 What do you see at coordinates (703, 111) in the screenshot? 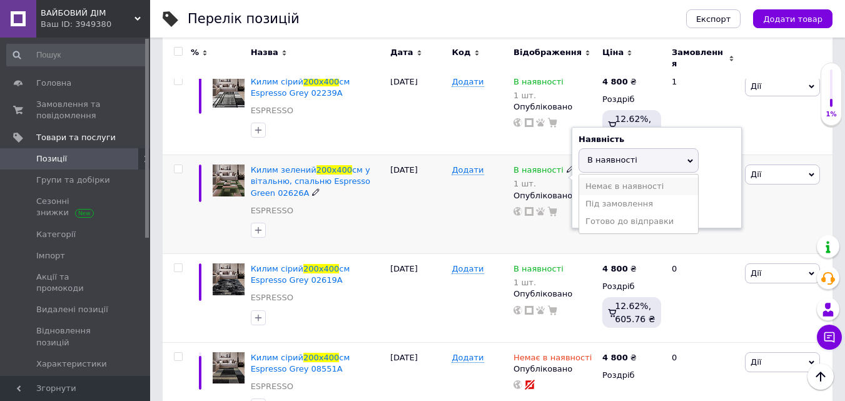
I see `div: 1` at bounding box center [703, 111].